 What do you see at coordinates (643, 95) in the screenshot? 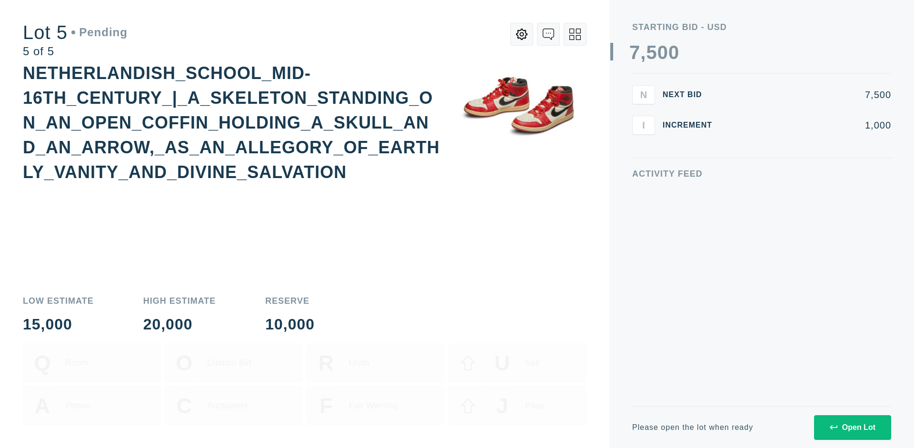
I see `button: N` at bounding box center [643, 95].